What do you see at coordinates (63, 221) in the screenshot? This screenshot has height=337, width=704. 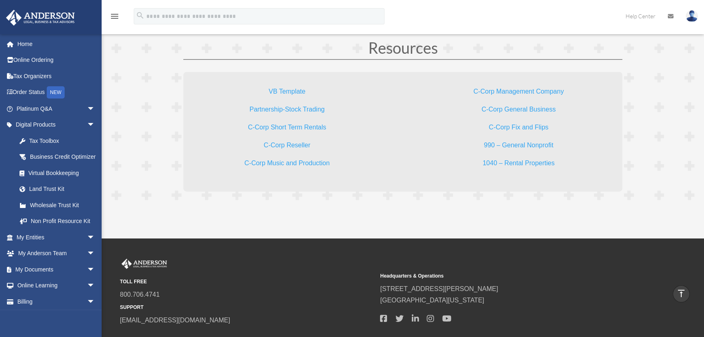 I see `div: Non Profit Resource Kit` at bounding box center [63, 221].